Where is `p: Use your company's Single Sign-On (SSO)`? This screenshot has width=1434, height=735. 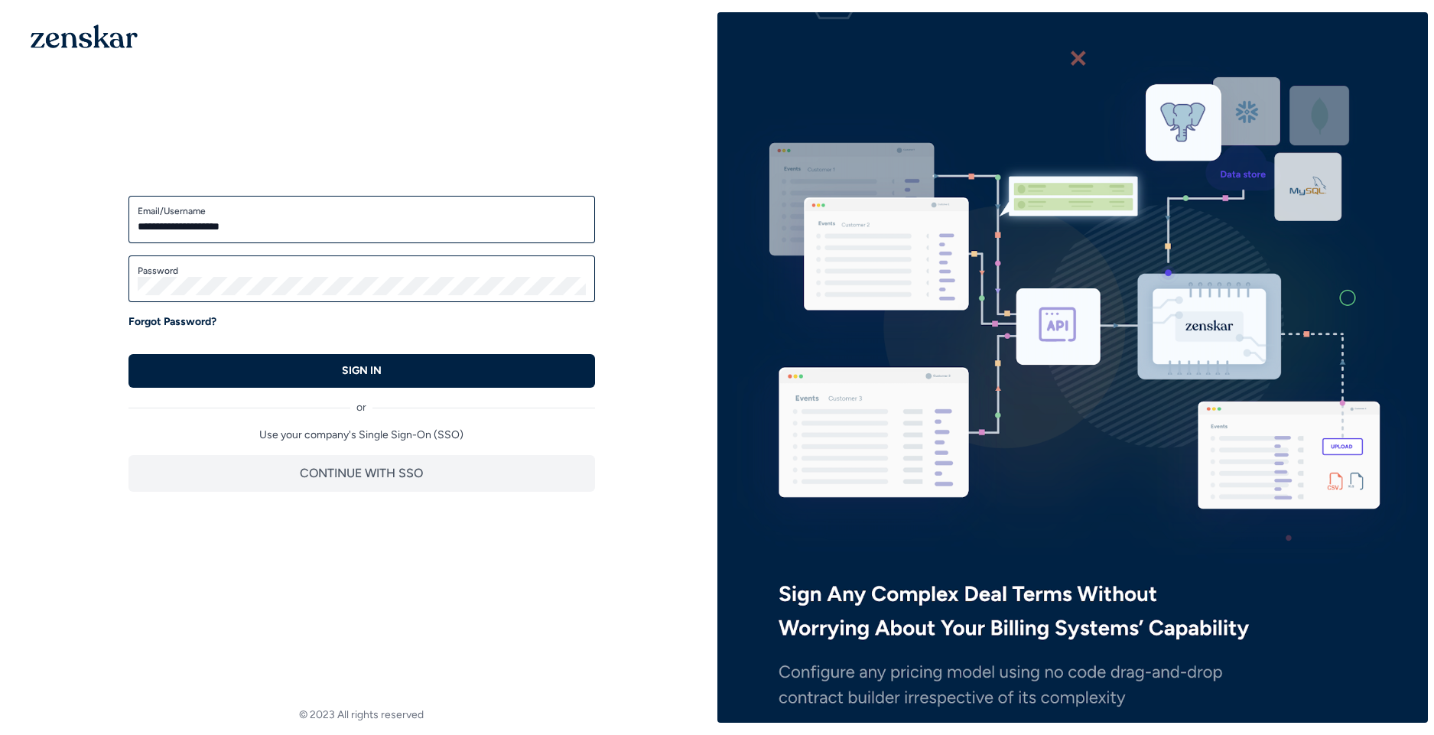 p: Use your company's Single Sign-On (SSO) is located at coordinates (362, 435).